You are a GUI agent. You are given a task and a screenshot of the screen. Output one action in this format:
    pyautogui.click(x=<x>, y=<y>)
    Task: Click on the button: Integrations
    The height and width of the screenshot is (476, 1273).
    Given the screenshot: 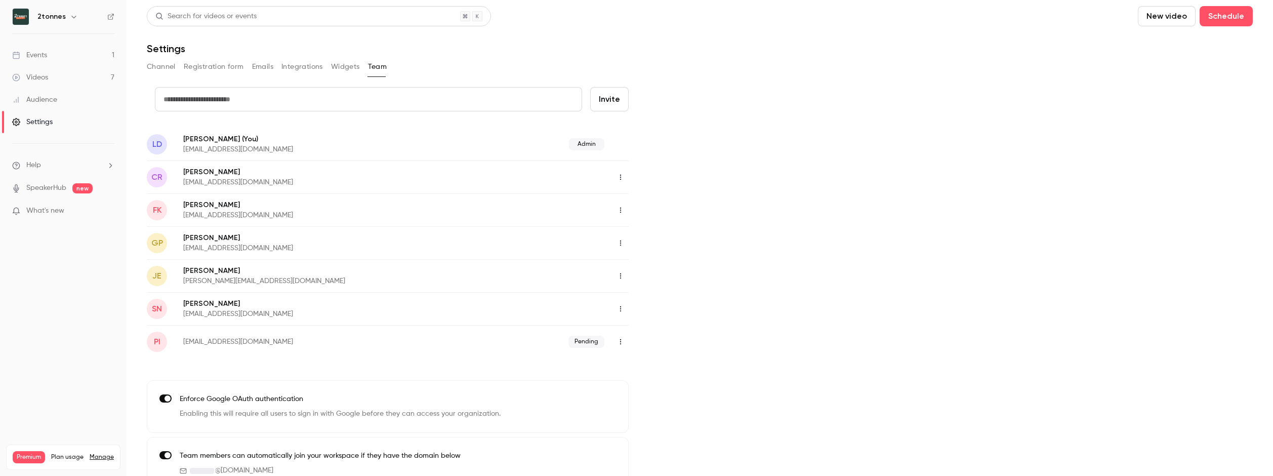 What is the action you would take?
    pyautogui.click(x=302, y=67)
    